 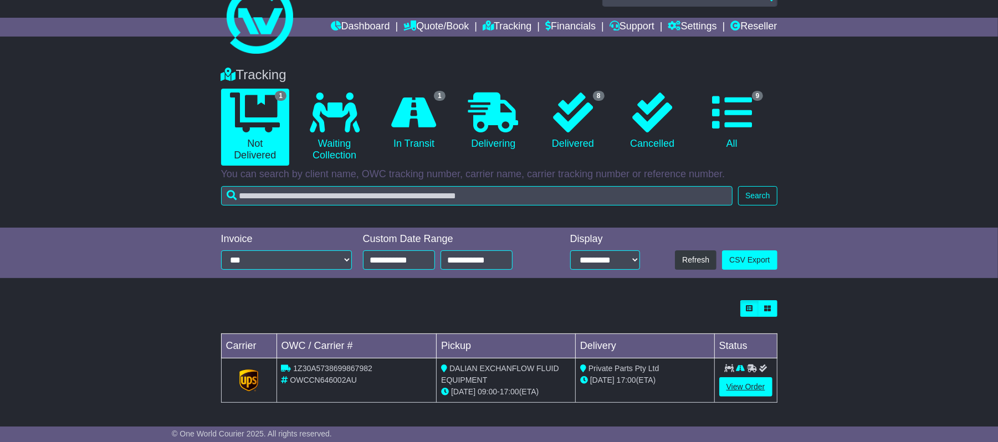 What do you see at coordinates (570, 27) in the screenshot?
I see `a: Financials` at bounding box center [570, 27].